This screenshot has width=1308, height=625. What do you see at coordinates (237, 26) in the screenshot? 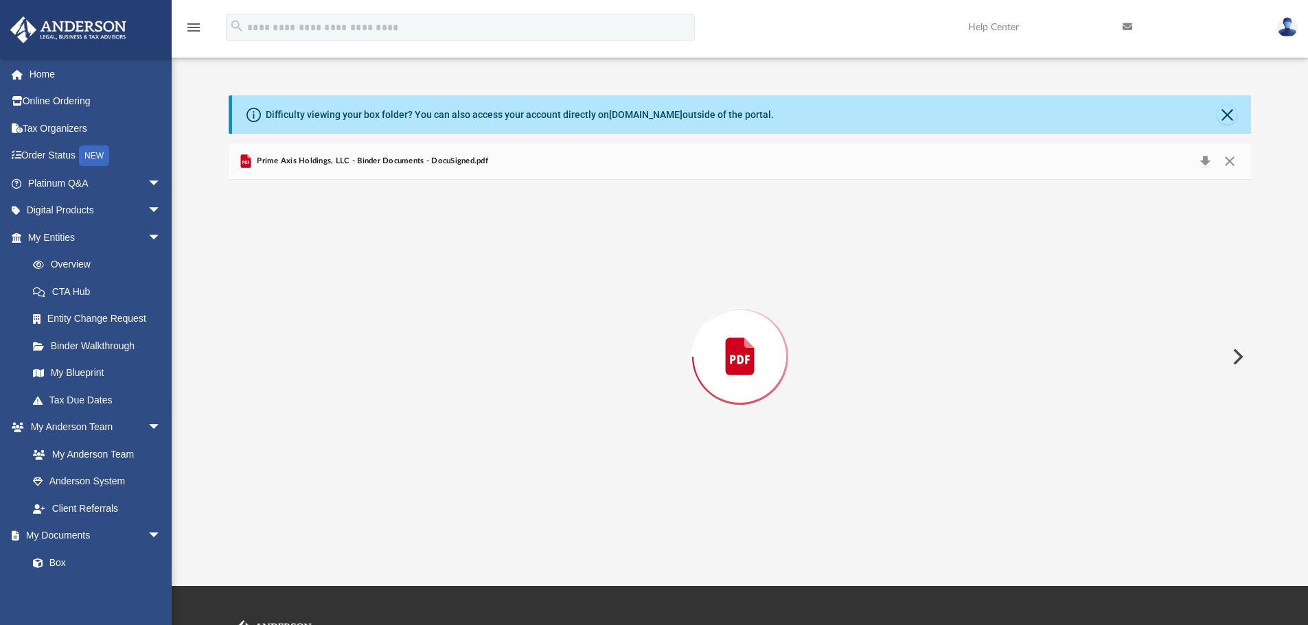
I see `i: search` at bounding box center [237, 26].